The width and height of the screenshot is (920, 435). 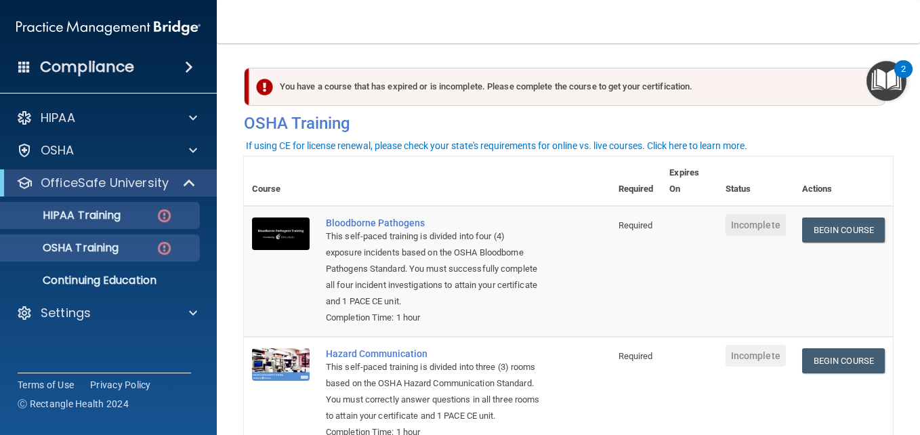 What do you see at coordinates (87, 67) in the screenshot?
I see `h4: Compliance` at bounding box center [87, 67].